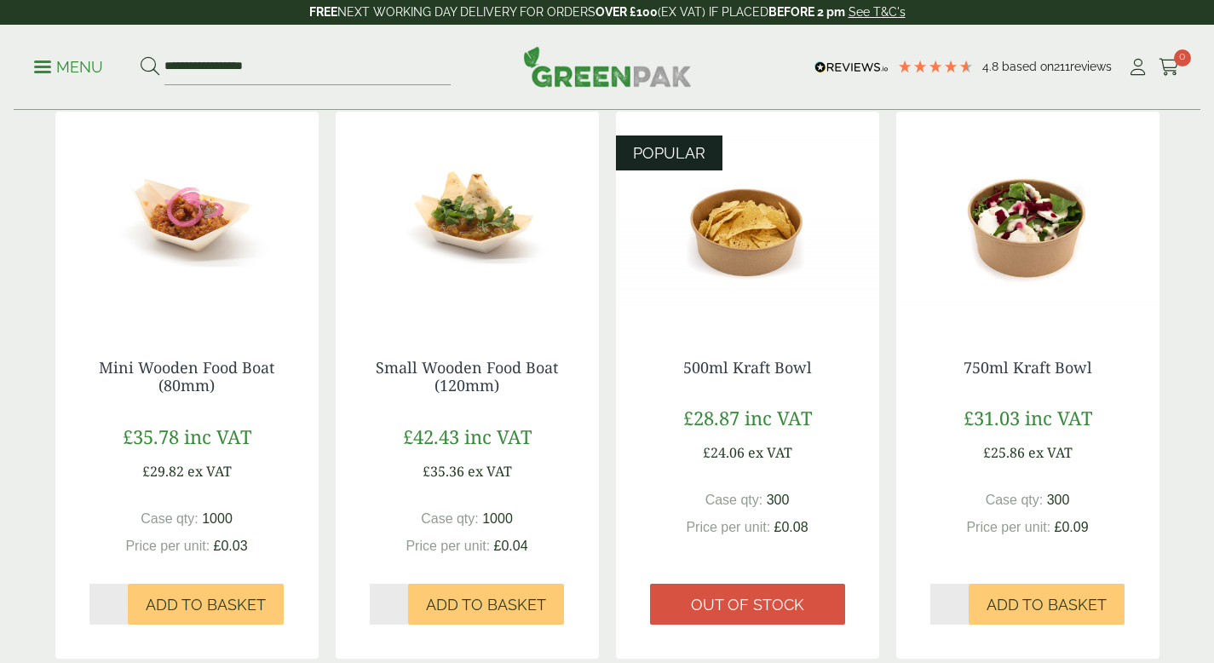 The image size is (1214, 663). Describe the element at coordinates (851, 67) in the screenshot. I see `img: REVIEWS.io` at that location.